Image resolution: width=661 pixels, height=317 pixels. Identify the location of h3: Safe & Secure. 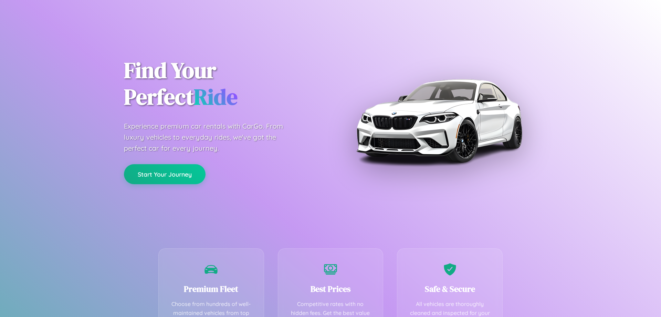
(450, 288).